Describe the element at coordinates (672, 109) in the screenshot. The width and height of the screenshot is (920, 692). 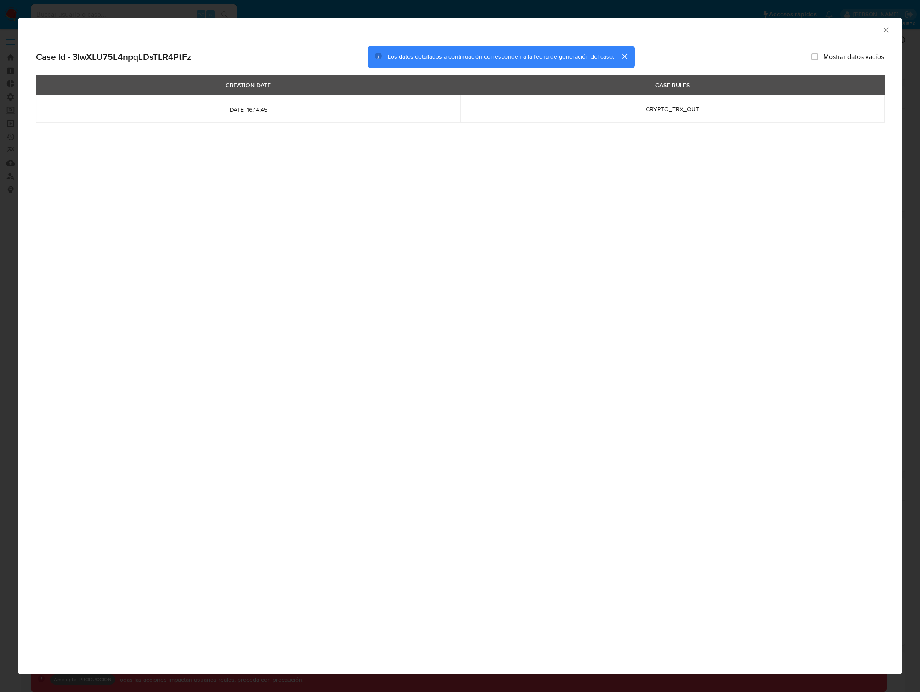
I see `span: CRYPTO_TRX_OUT` at that location.